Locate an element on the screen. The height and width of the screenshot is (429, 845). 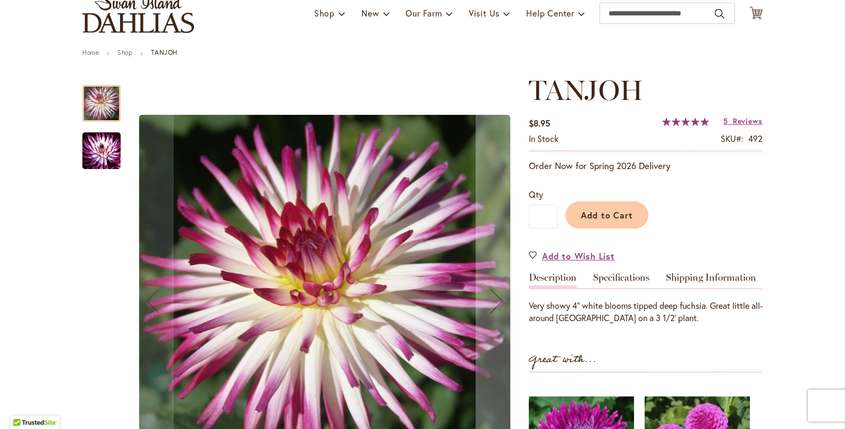
button: Add to Cart is located at coordinates (607, 215).